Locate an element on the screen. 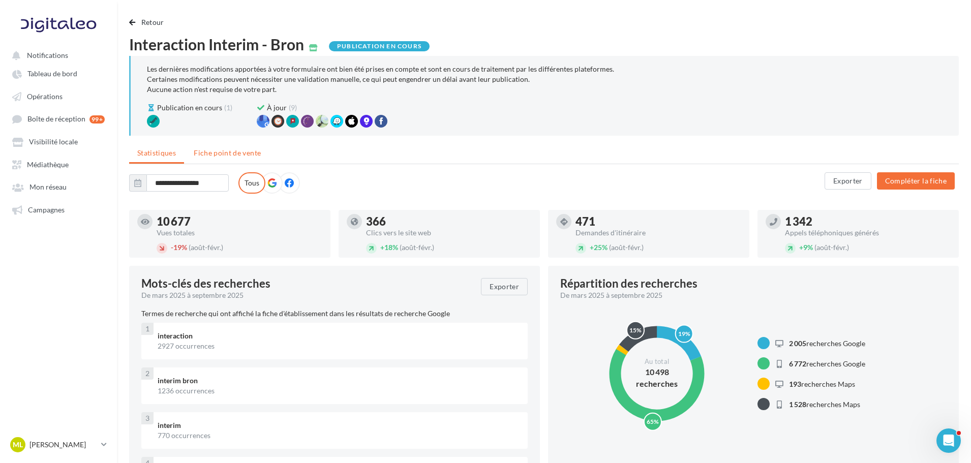 This screenshot has height=463, width=971. span: 1 528 is located at coordinates (798, 404).